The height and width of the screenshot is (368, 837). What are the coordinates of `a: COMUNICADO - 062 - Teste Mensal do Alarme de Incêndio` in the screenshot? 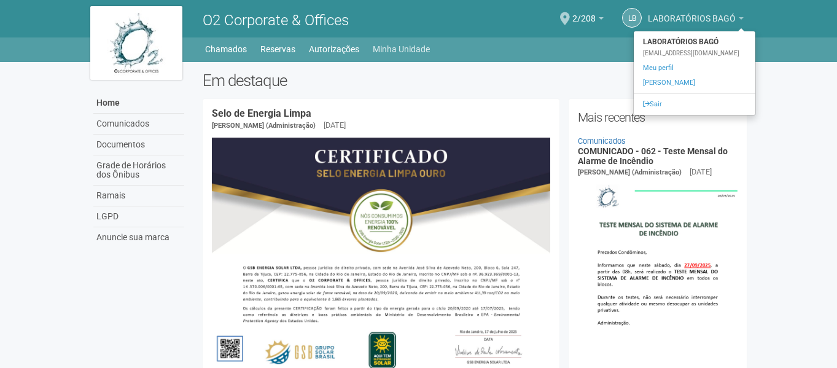 It's located at (653, 155).